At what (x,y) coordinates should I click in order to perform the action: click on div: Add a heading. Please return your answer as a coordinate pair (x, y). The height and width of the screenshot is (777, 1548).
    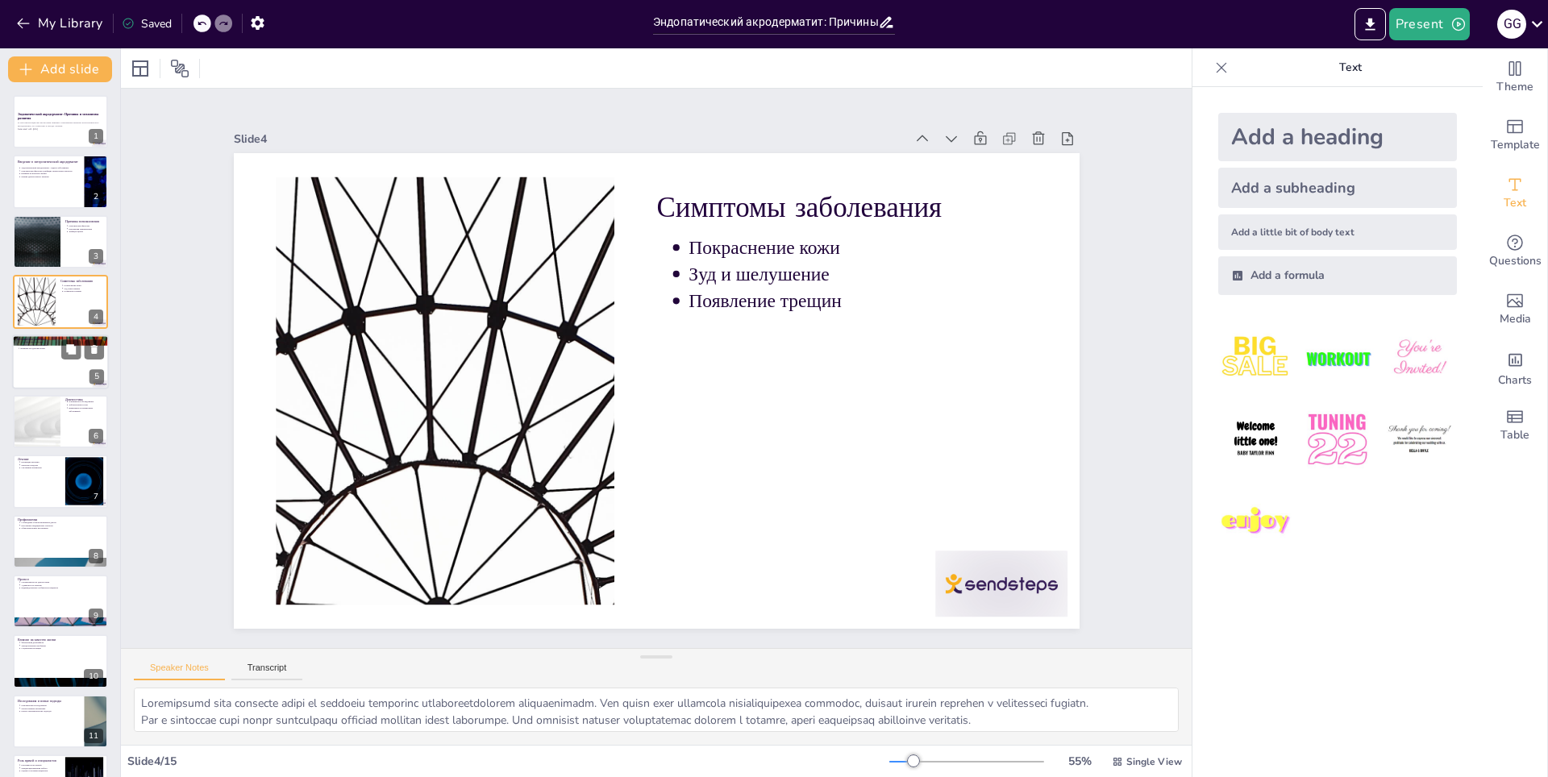
    Looking at the image, I should click on (1338, 137).